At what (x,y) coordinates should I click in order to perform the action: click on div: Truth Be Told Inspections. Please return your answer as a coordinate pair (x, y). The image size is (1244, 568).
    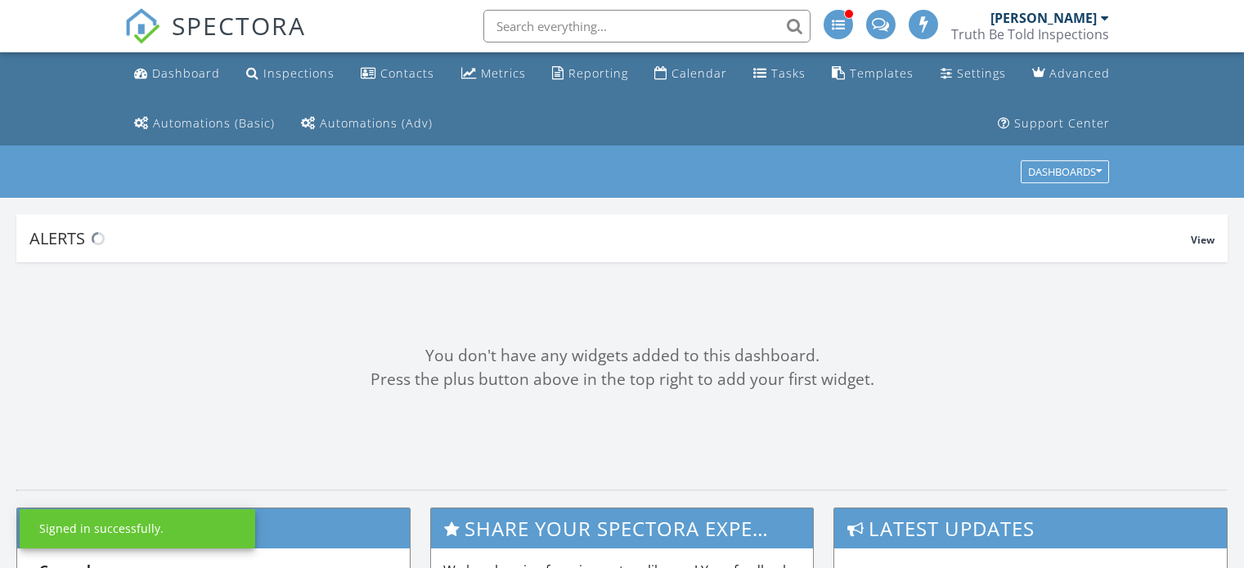
    Looking at the image, I should click on (1030, 34).